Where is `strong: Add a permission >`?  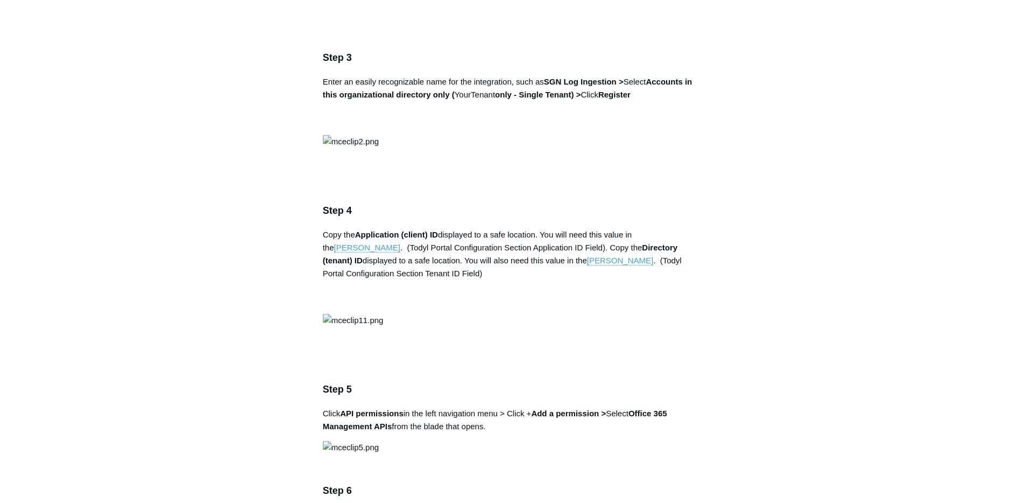
strong: Add a permission > is located at coordinates (568, 413).